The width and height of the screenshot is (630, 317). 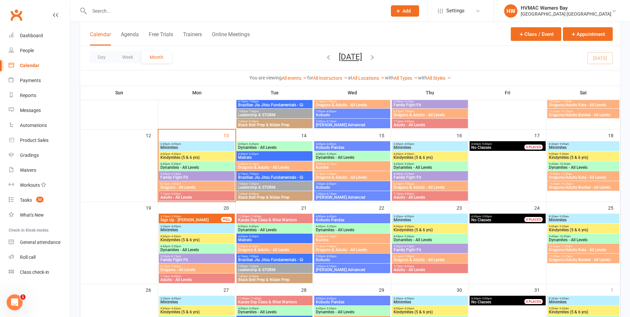 I want to click on button: Month, so click(x=156, y=57).